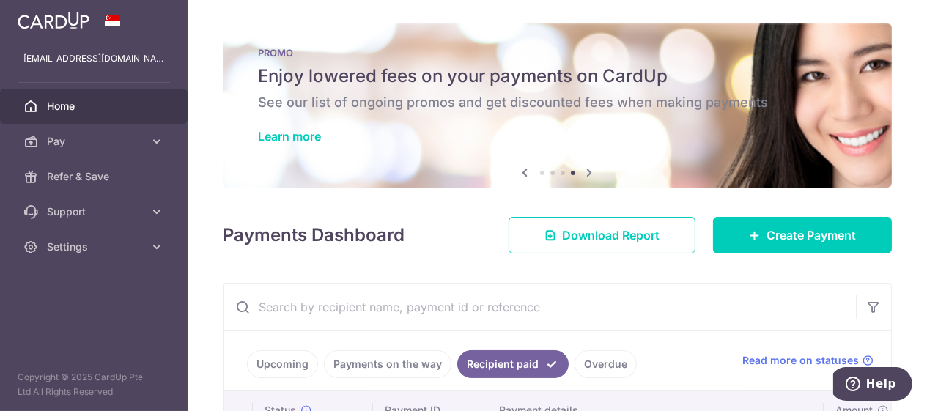  What do you see at coordinates (557, 53) in the screenshot?
I see `p: PROMO` at bounding box center [557, 53].